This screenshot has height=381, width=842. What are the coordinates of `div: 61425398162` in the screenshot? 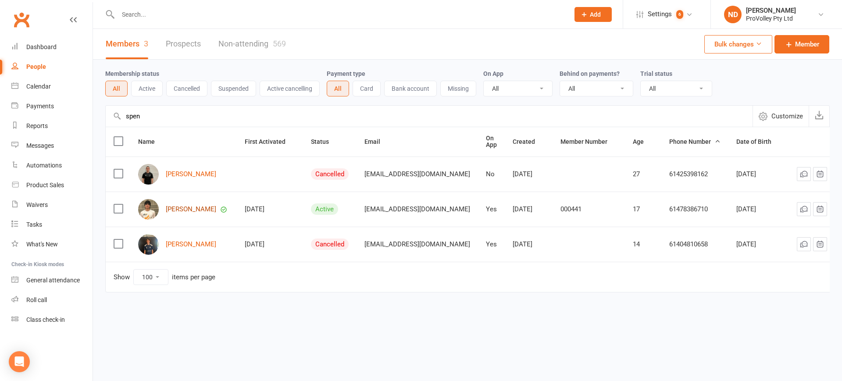 It's located at (695, 174).